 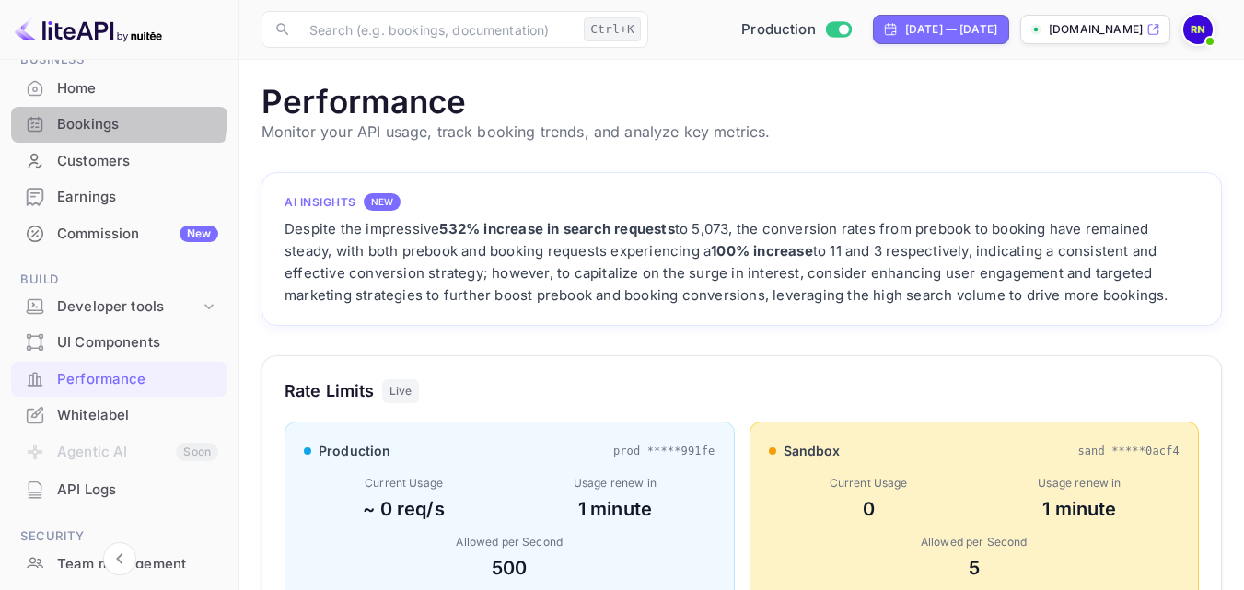 I want to click on a: Team management, so click(x=119, y=564).